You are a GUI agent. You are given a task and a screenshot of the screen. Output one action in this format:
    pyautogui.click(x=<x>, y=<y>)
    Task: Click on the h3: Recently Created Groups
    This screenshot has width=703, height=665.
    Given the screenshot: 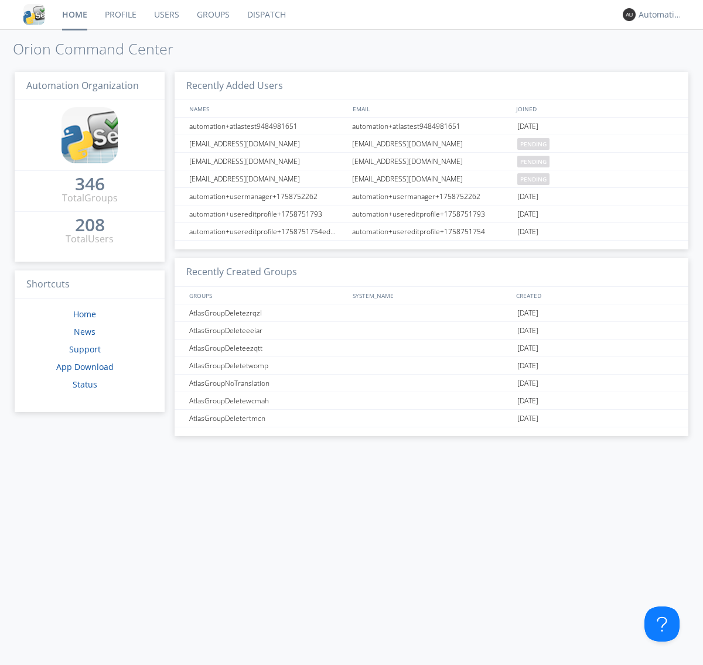 What is the action you would take?
    pyautogui.click(x=431, y=272)
    